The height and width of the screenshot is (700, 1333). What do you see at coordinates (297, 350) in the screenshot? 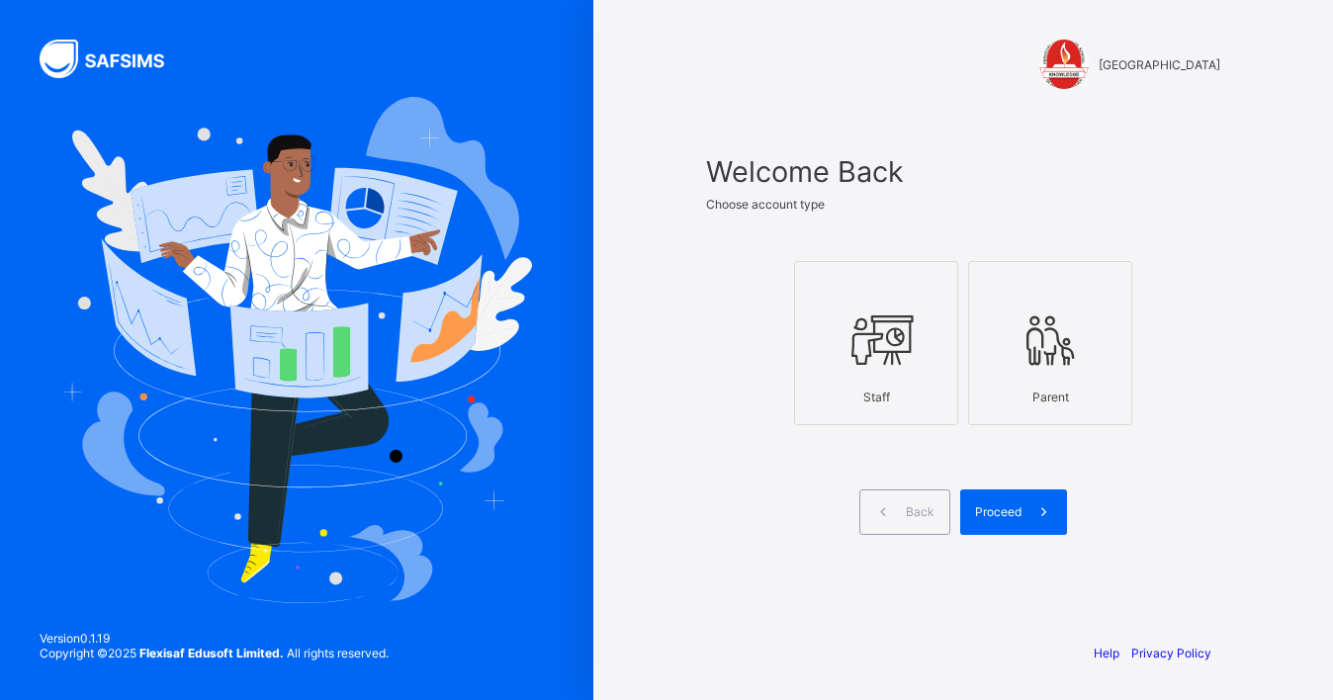
I see `img: Hero Image` at bounding box center [297, 350].